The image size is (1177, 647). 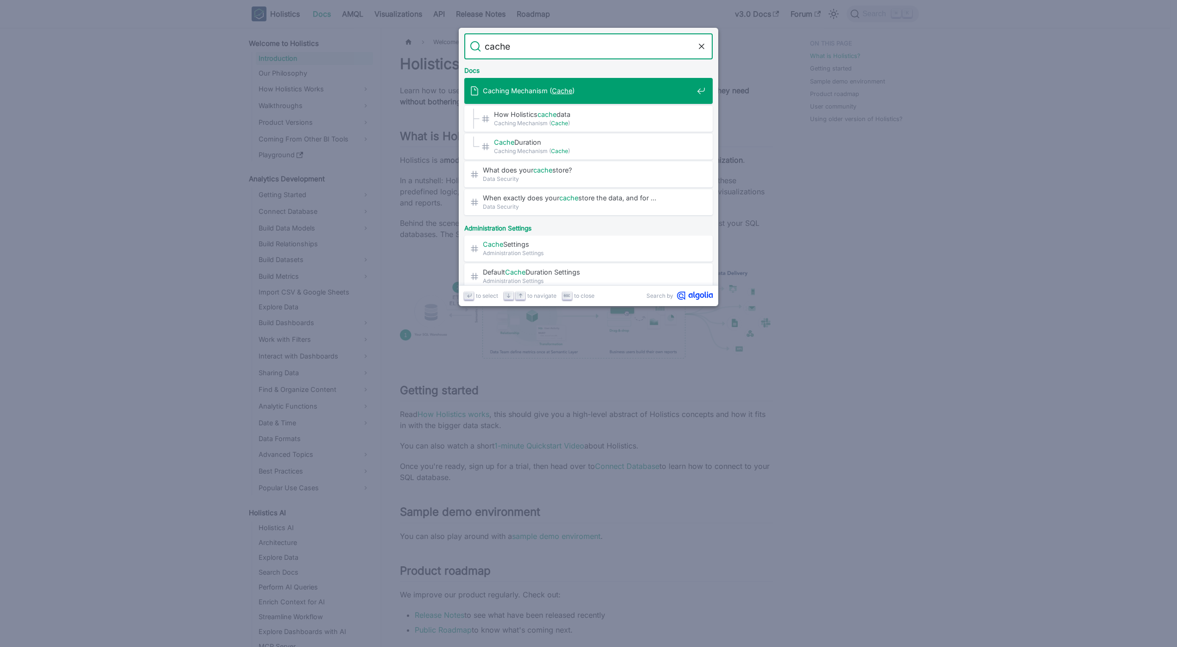 I want to click on span: Duration​, so click(x=594, y=142).